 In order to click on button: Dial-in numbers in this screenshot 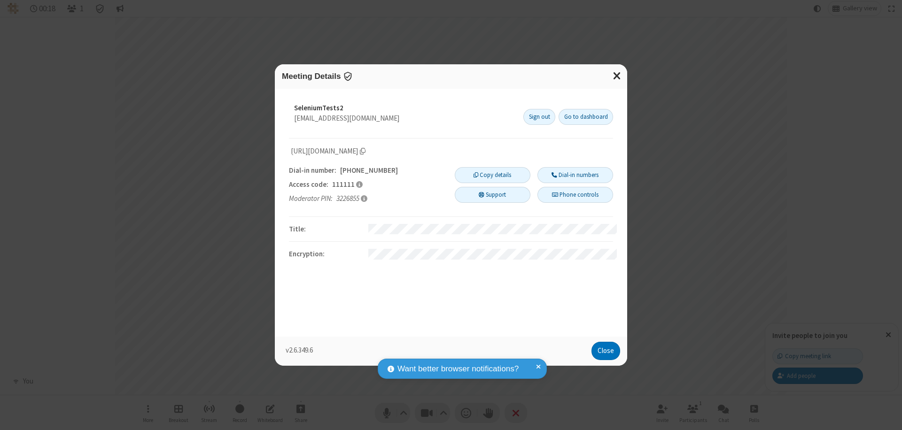, I will do `click(575, 175)`.